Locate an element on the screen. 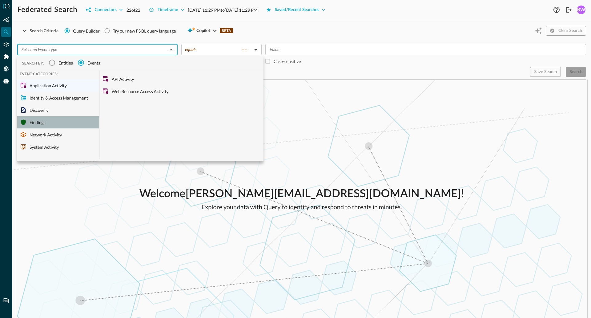  div: Identity & Access Management is located at coordinates (58, 98).